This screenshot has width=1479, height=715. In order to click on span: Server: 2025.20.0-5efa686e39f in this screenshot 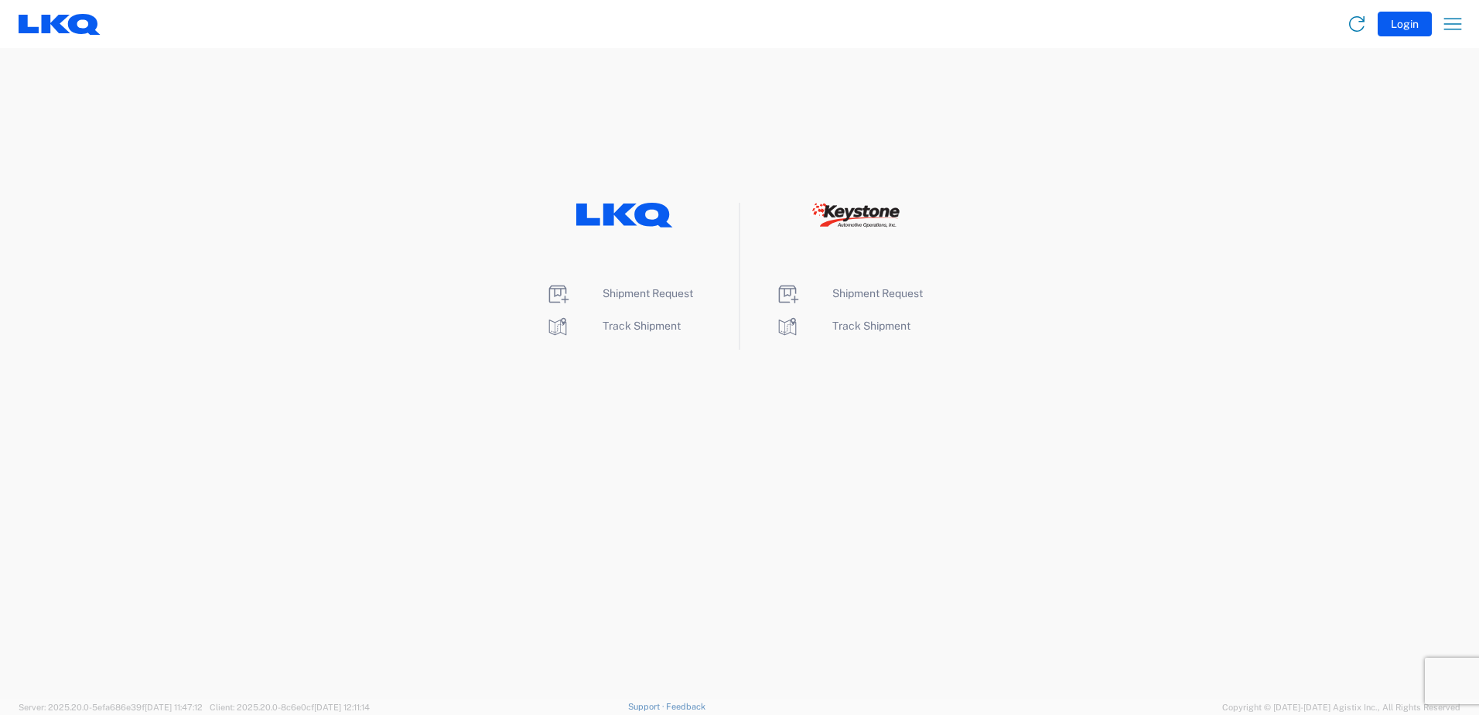, I will do `click(111, 707)`.